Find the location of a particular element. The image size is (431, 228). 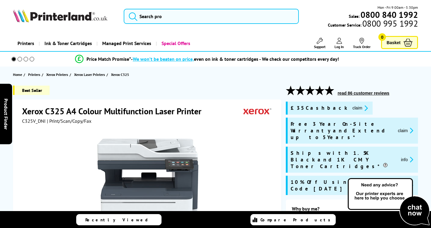

span: Ships with 1.5K Black and 1K CMY Toner Cartridges* is located at coordinates (343, 160).